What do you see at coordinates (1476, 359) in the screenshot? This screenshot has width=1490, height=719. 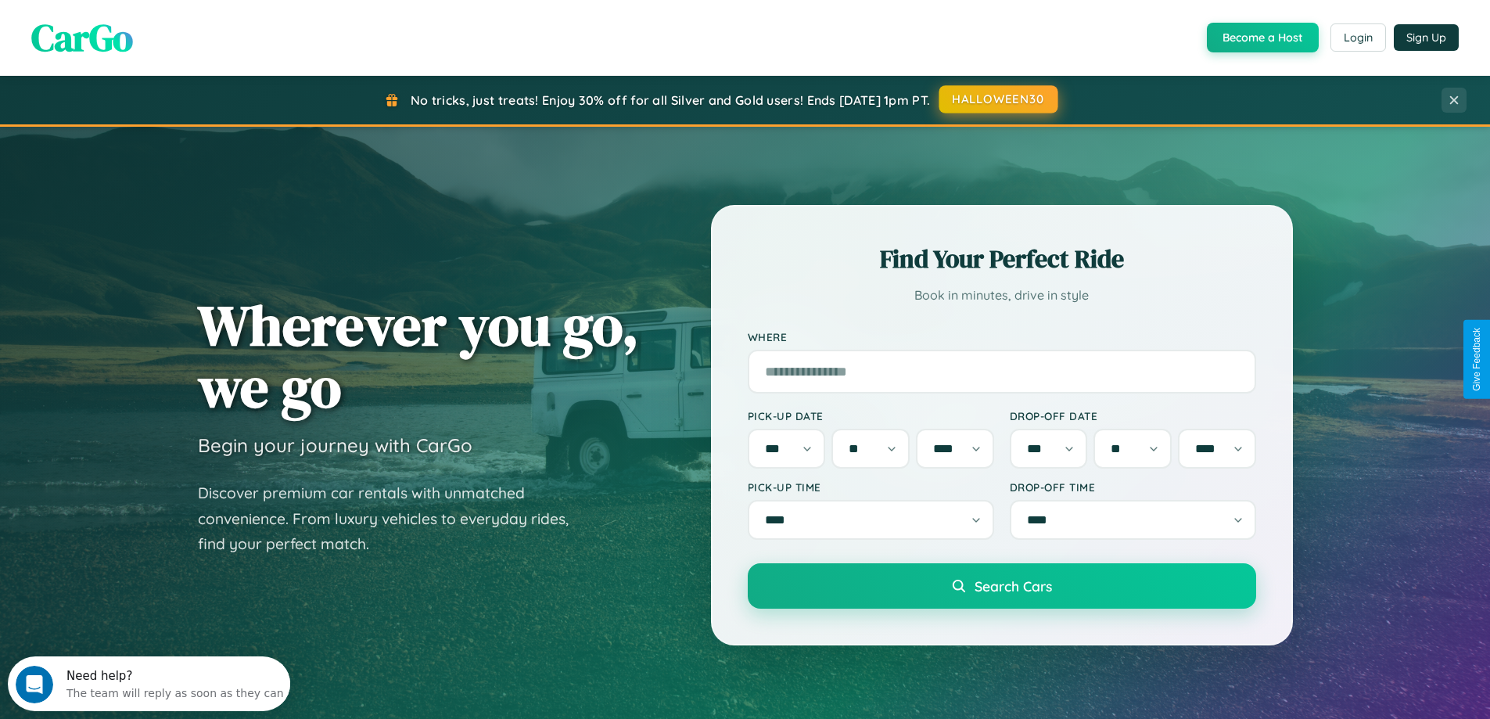 I see `div: Give Feedback` at bounding box center [1476, 359].